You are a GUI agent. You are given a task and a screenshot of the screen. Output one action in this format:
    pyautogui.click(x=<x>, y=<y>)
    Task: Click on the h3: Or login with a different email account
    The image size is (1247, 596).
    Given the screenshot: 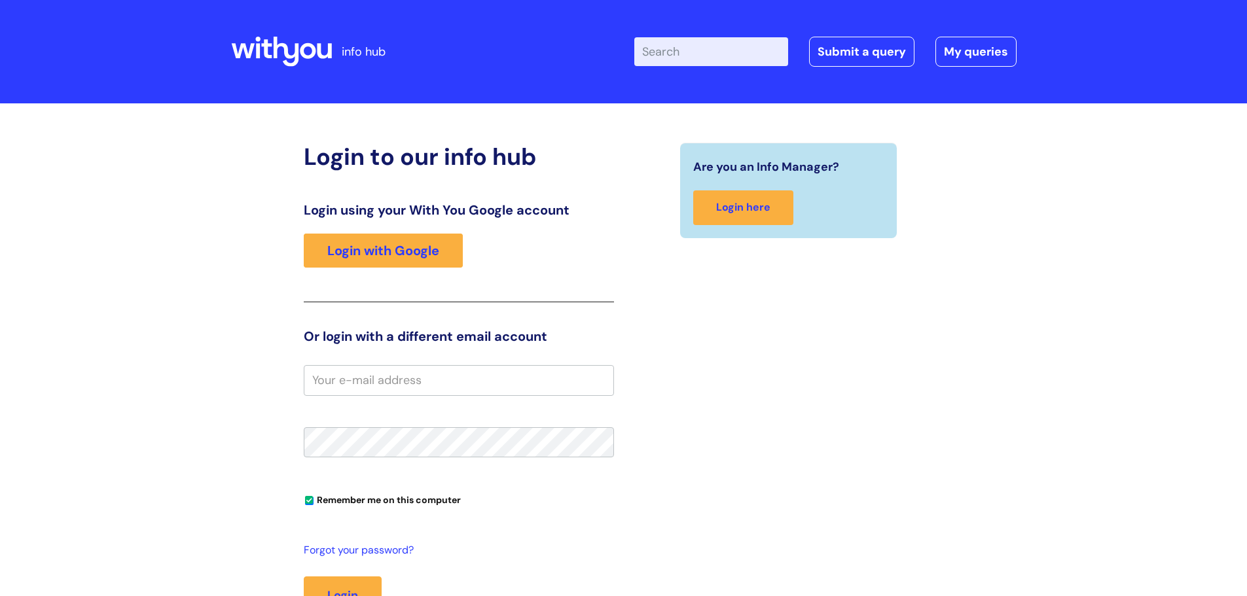 What is the action you would take?
    pyautogui.click(x=459, y=337)
    